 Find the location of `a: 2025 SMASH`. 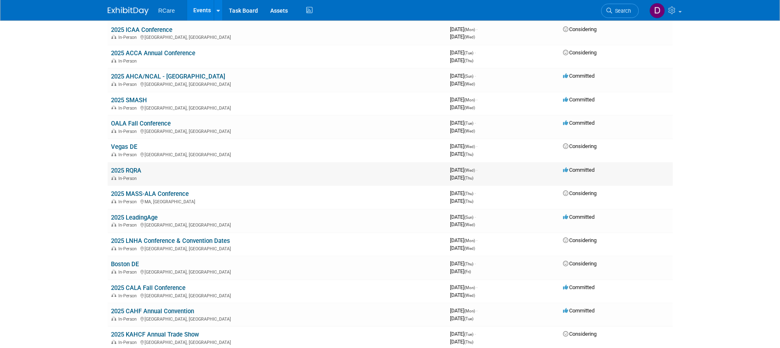

a: 2025 SMASH is located at coordinates (129, 100).